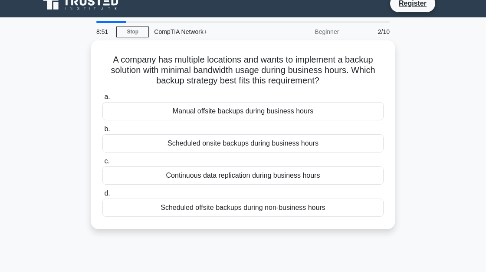  Describe the element at coordinates (243, 143) in the screenshot. I see `div: Scheduled onsite backups during business hours` at that location.